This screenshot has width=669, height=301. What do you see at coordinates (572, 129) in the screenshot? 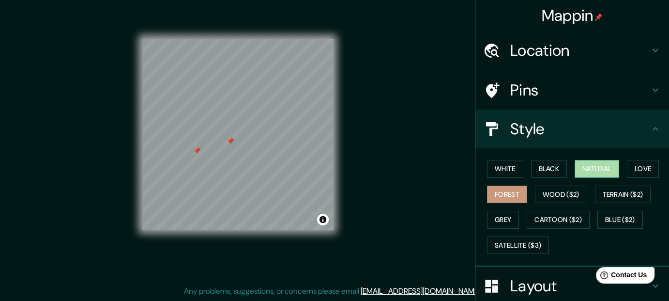
I see `div: Style` at bounding box center [572, 129].